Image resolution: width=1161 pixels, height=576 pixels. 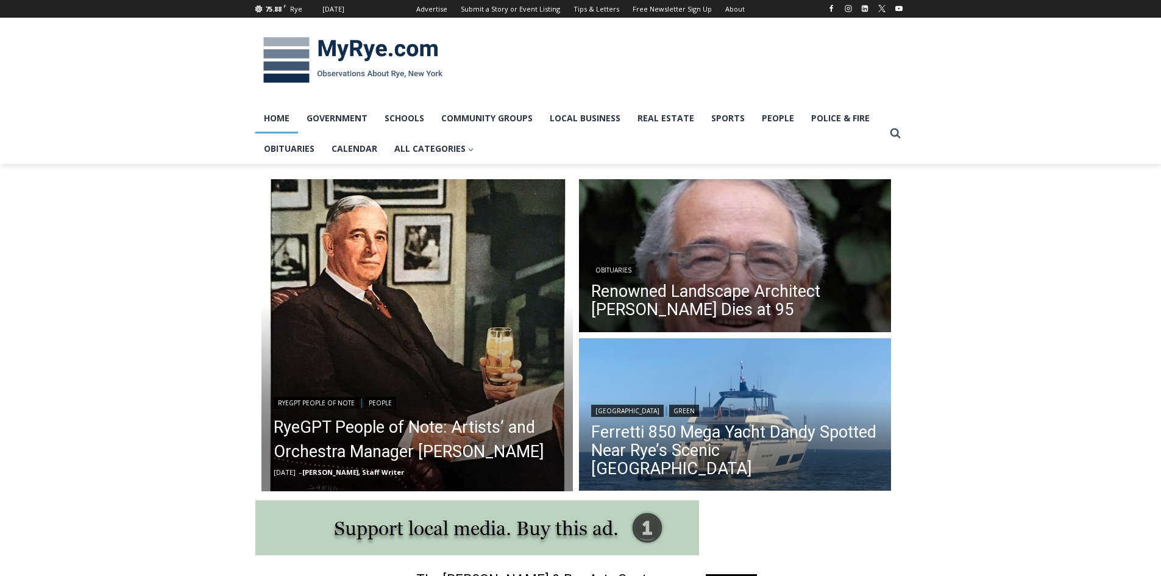 I want to click on a: Facebook, so click(x=832, y=9).